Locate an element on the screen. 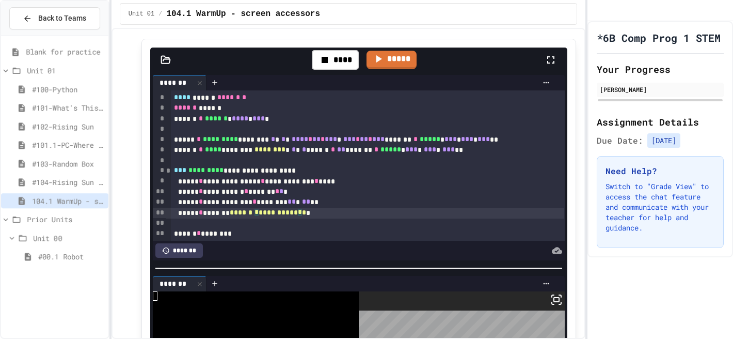 The width and height of the screenshot is (733, 339). span: #00.1 Robot is located at coordinates (71, 256).